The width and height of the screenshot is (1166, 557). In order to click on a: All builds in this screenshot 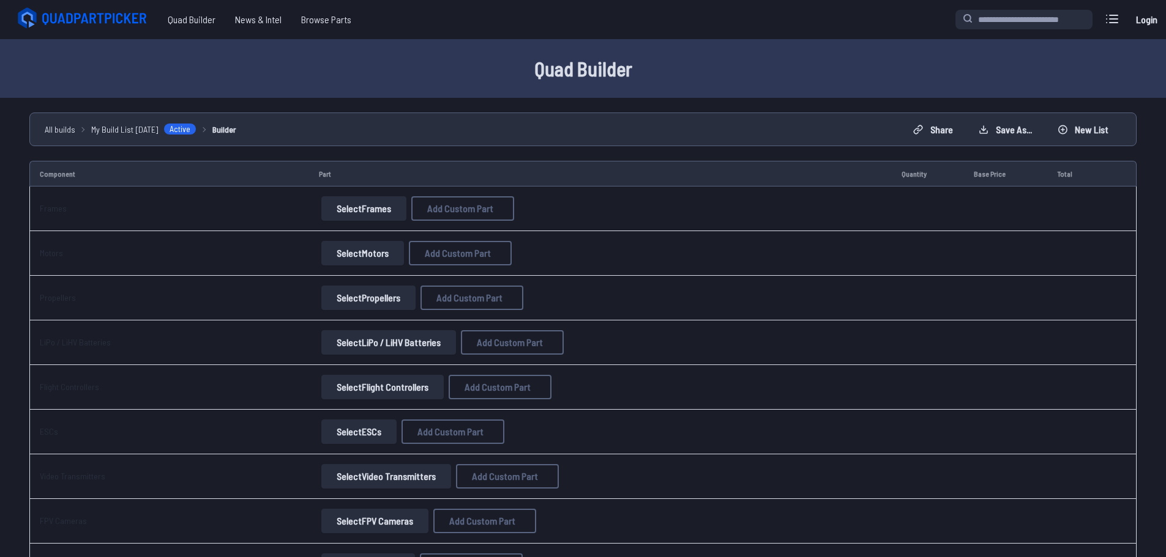, I will do `click(60, 129)`.